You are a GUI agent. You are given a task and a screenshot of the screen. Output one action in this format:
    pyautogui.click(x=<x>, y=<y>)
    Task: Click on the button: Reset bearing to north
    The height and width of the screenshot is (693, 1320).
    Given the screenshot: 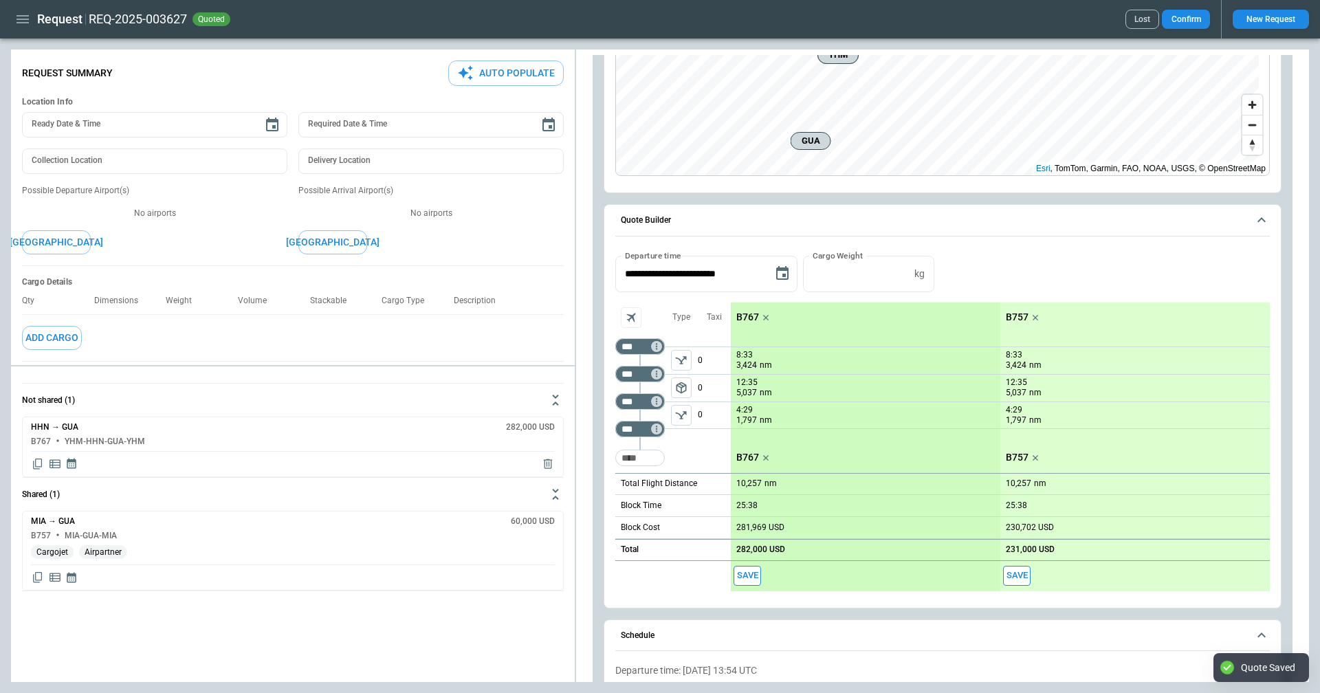 What is the action you would take?
    pyautogui.click(x=1252, y=144)
    